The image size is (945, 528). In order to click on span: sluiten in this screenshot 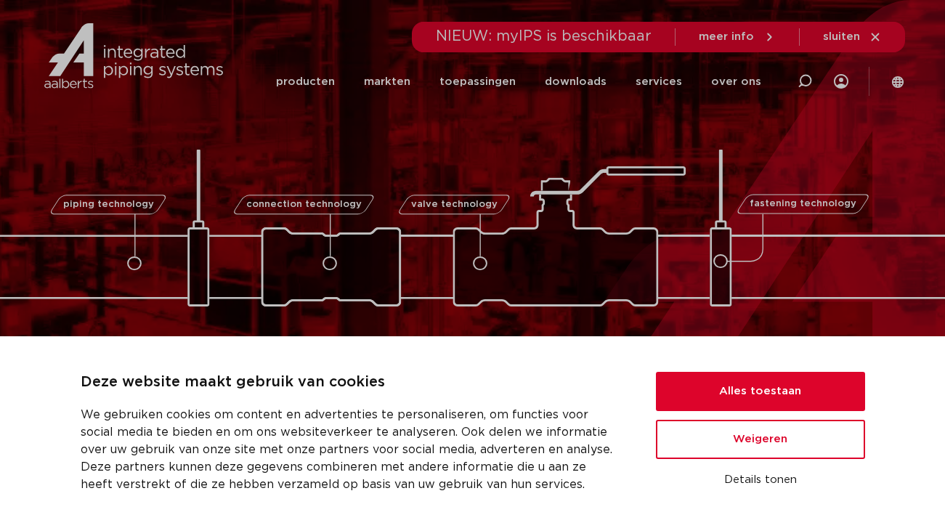, I will do `click(841, 36)`.